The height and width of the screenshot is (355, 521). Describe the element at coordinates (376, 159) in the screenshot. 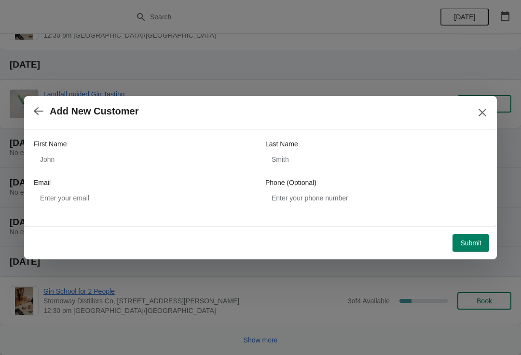

I see `input: Smith` at that location.